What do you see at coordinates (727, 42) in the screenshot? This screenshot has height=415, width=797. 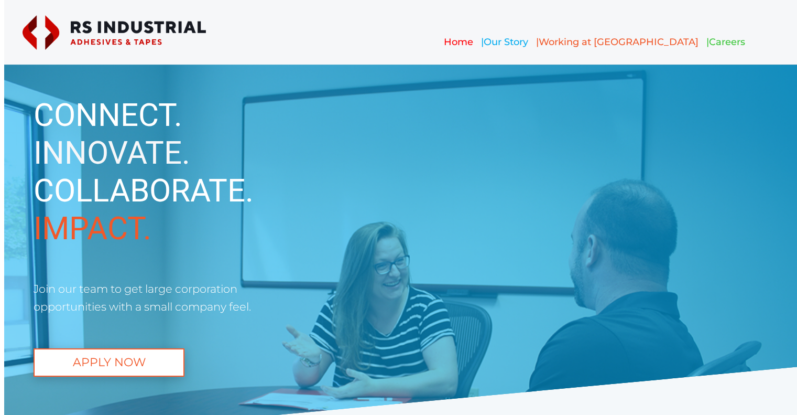 I see `a: Careers` at bounding box center [727, 42].